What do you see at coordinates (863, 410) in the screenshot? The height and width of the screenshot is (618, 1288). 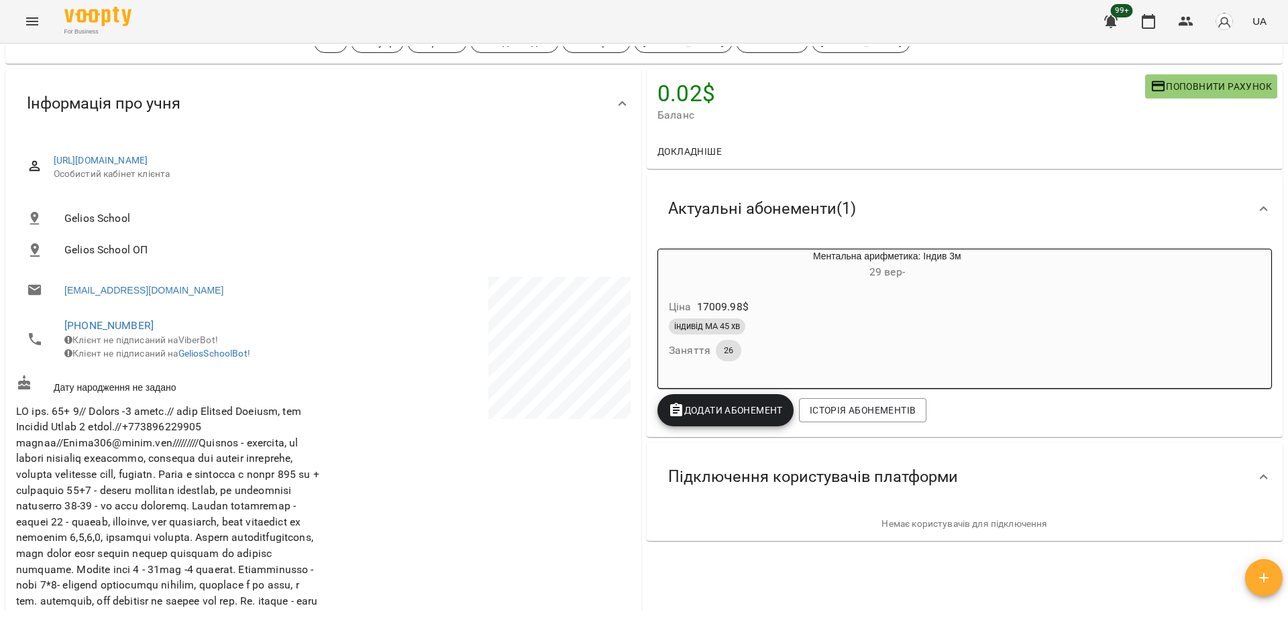 I see `span: Історія абонементів` at bounding box center [863, 410].